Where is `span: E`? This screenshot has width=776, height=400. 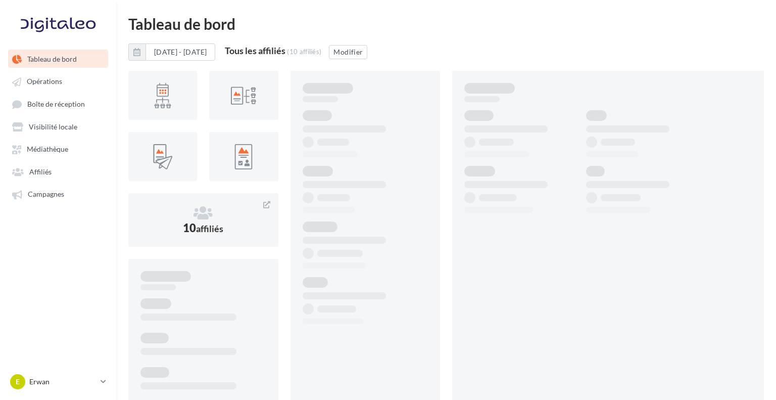
span: E is located at coordinates (18, 381).